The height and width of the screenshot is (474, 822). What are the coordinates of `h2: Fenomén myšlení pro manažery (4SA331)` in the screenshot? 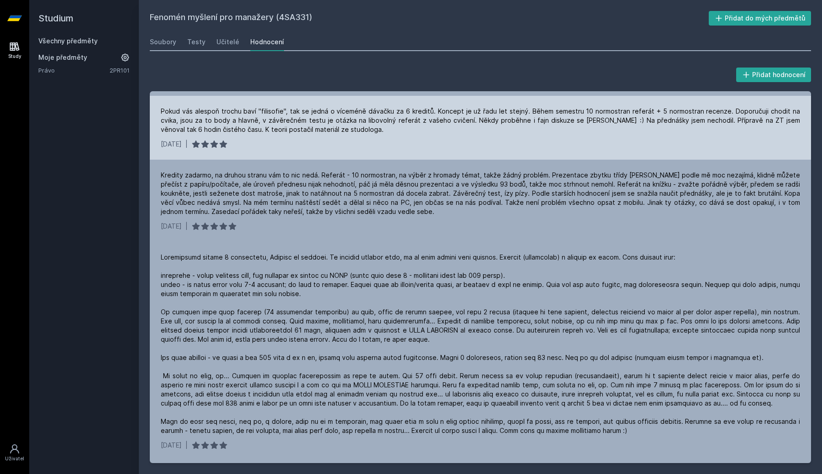 It's located at (429, 18).